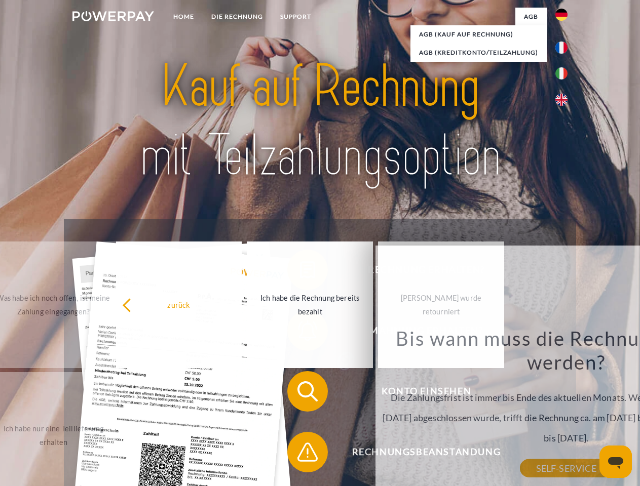 This screenshot has height=486, width=640. What do you see at coordinates (309, 305) in the screenshot?
I see `div: Ich habe die Rechnung bereits bezahlt` at bounding box center [309, 305].